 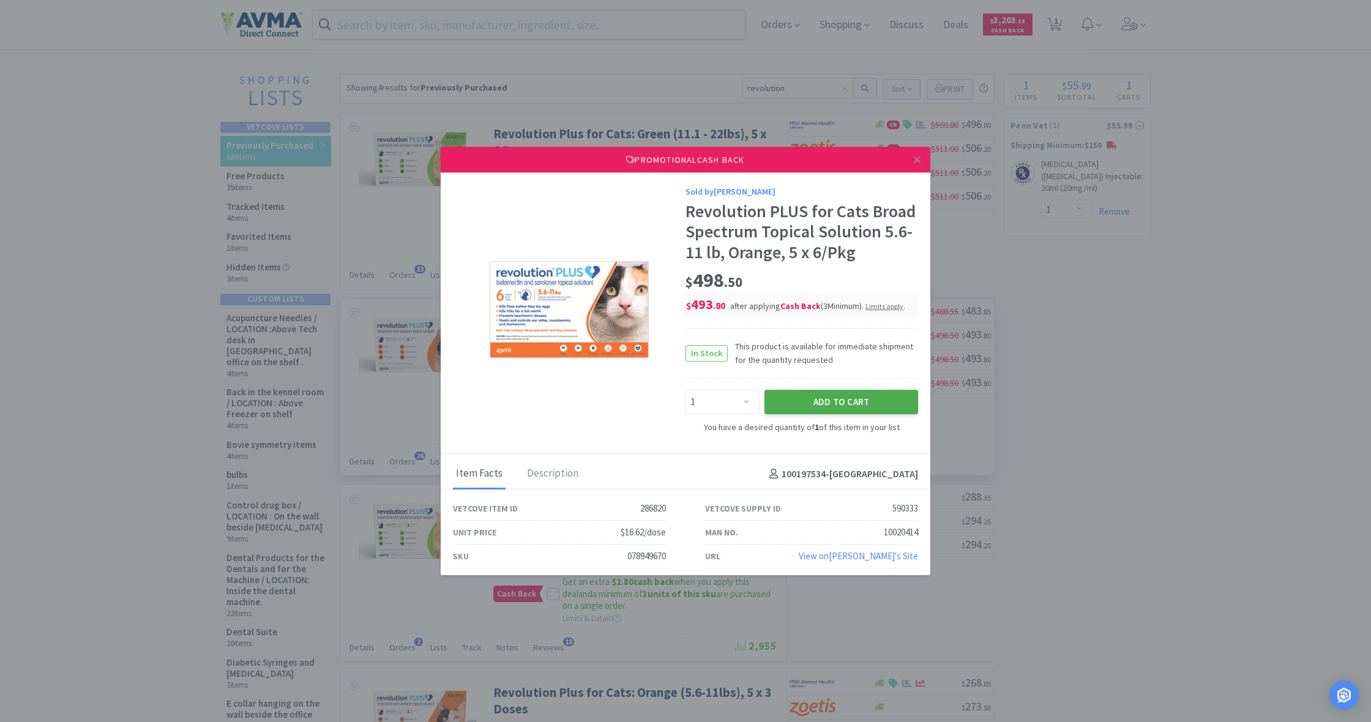 I want to click on div: Revolution PLUS for Cats Broad Spectrum Topical Solution 5.6-11 lb, Orange, 5 x 6/Pkg, so click(x=802, y=232).